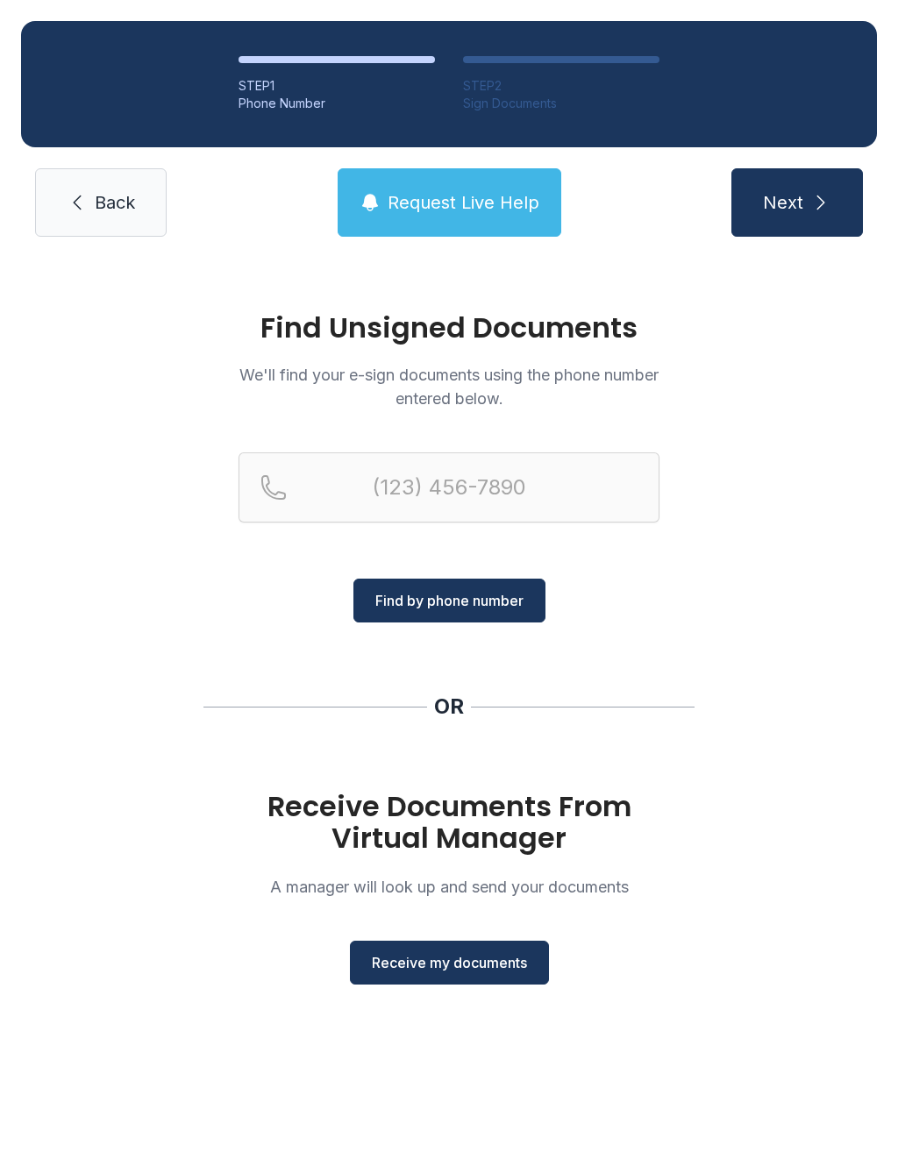 The height and width of the screenshot is (1159, 898). What do you see at coordinates (449, 823) in the screenshot?
I see `h1: Receive Documents From Virtual Manager` at bounding box center [449, 823].